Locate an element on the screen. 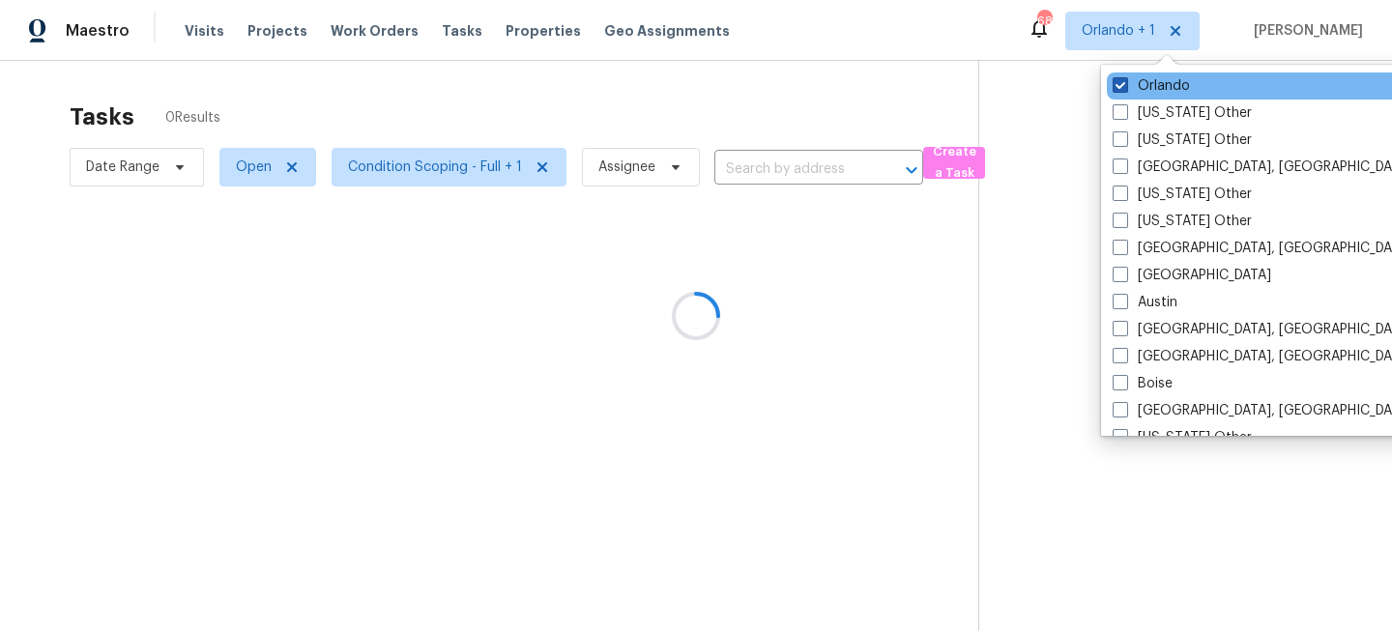  label: Austin is located at coordinates (1145, 303).